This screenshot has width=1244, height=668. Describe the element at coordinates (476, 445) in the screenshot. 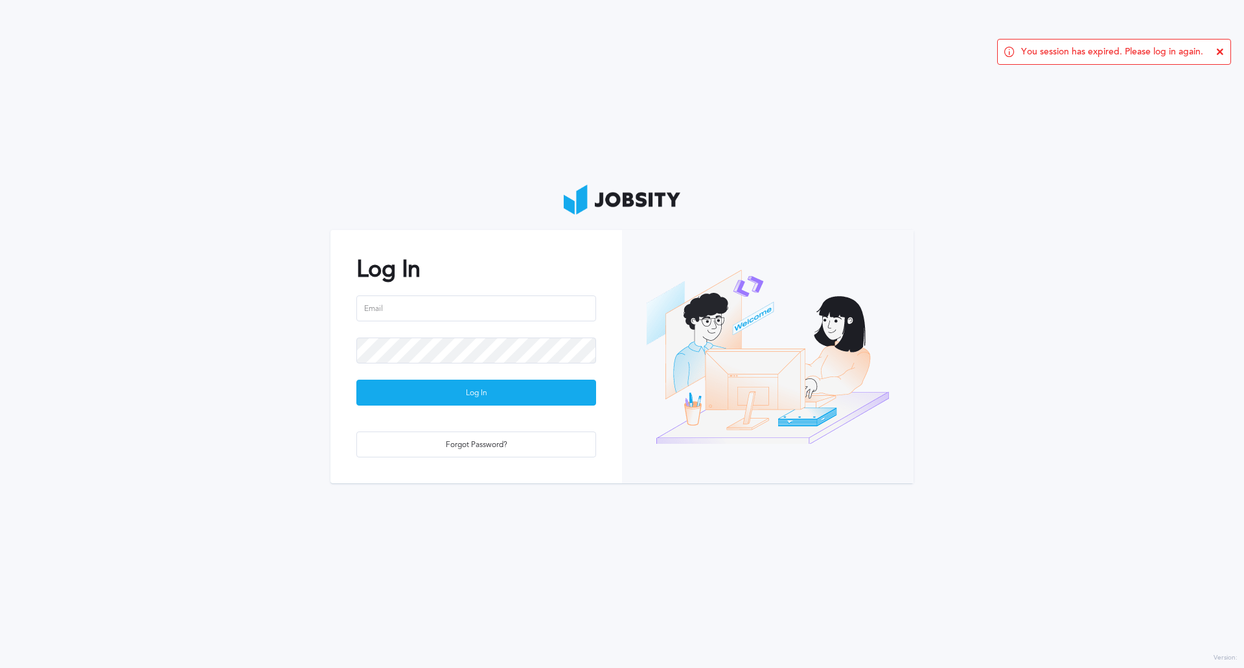

I see `button: Forgot Password?` at that location.